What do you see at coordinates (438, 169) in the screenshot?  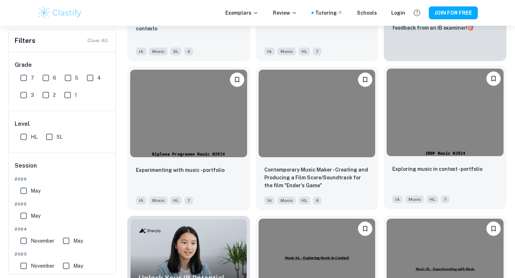 I see `p: Exploring music in context - portfolio` at bounding box center [438, 169].